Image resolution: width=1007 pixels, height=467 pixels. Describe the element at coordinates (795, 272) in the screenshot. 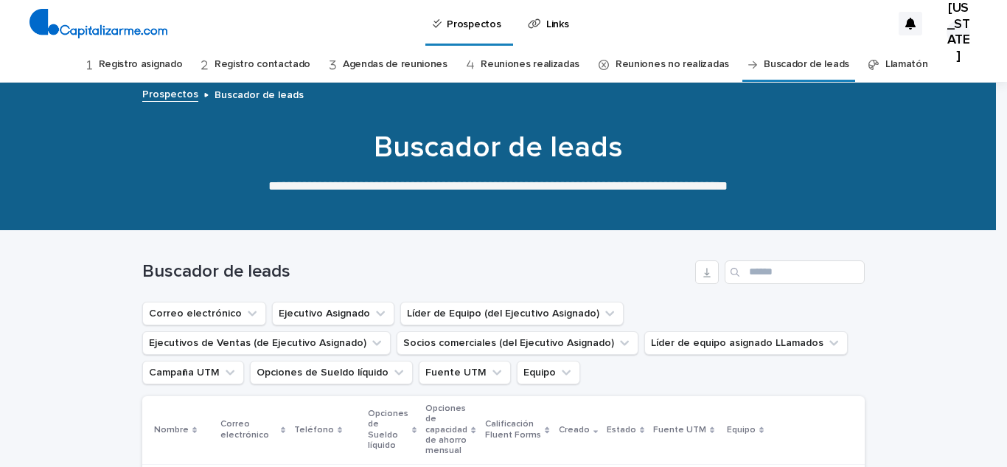

I see `input: Buscar` at that location.